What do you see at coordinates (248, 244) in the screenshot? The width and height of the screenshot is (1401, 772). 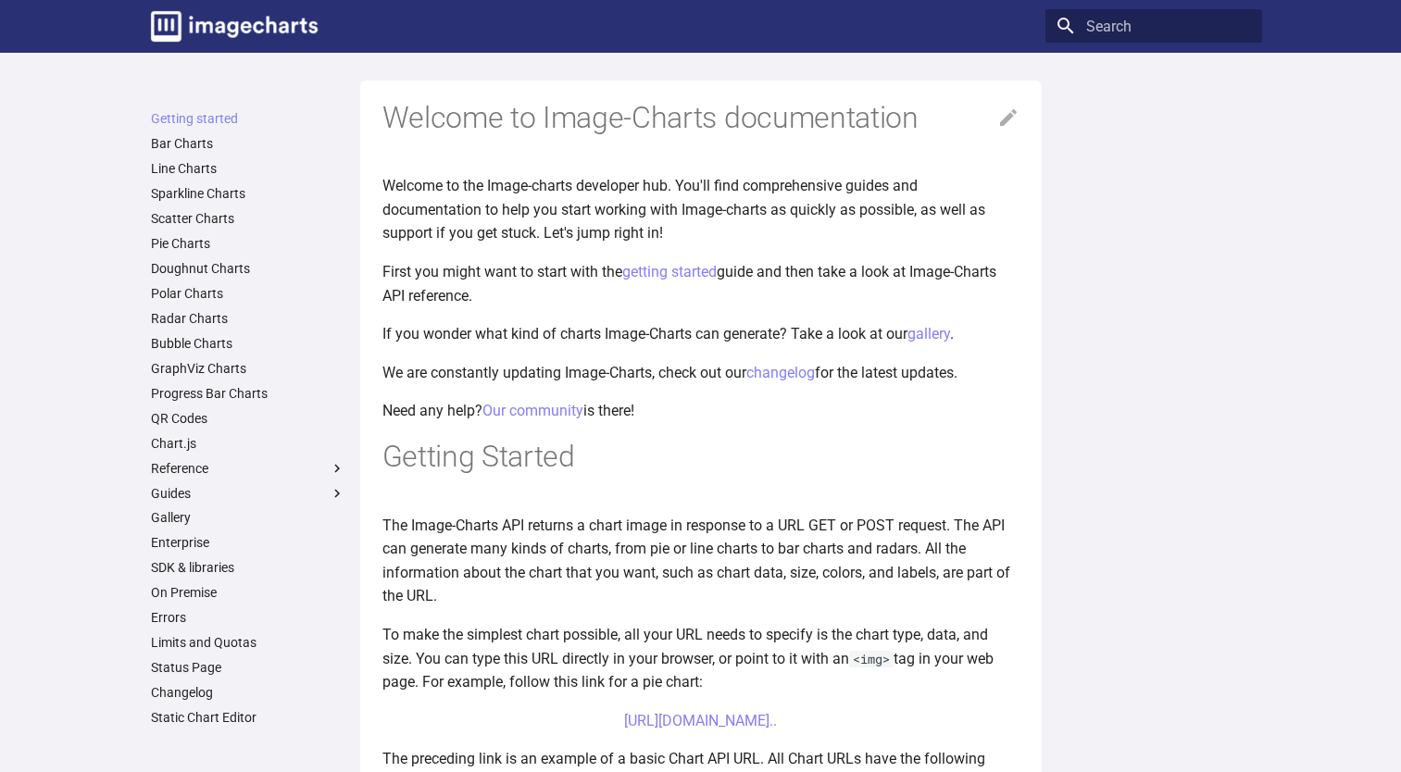 I see `a: Pie Charts` at bounding box center [248, 244].